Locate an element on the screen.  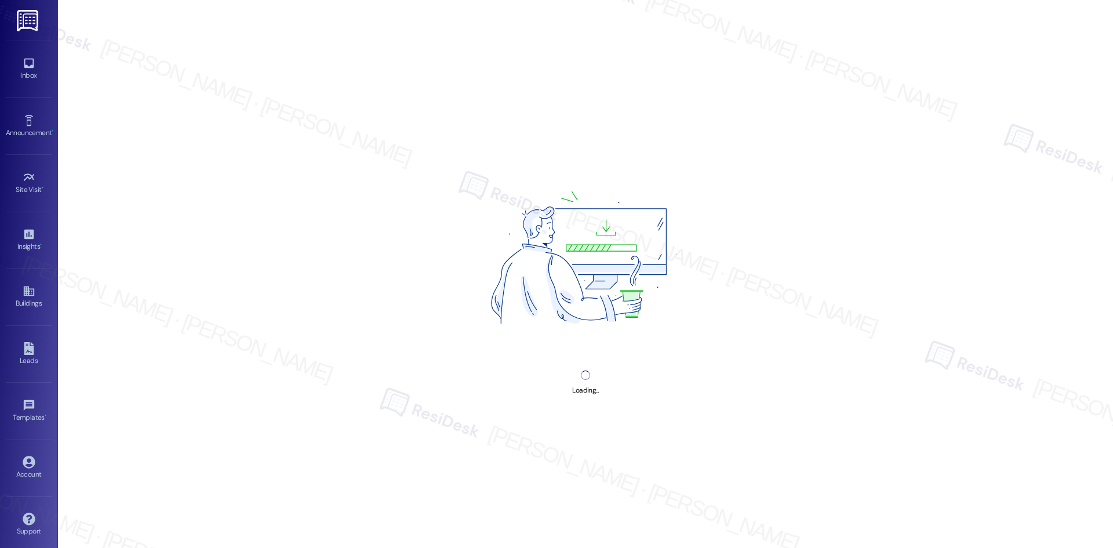
a: Buildings is located at coordinates (29, 297).